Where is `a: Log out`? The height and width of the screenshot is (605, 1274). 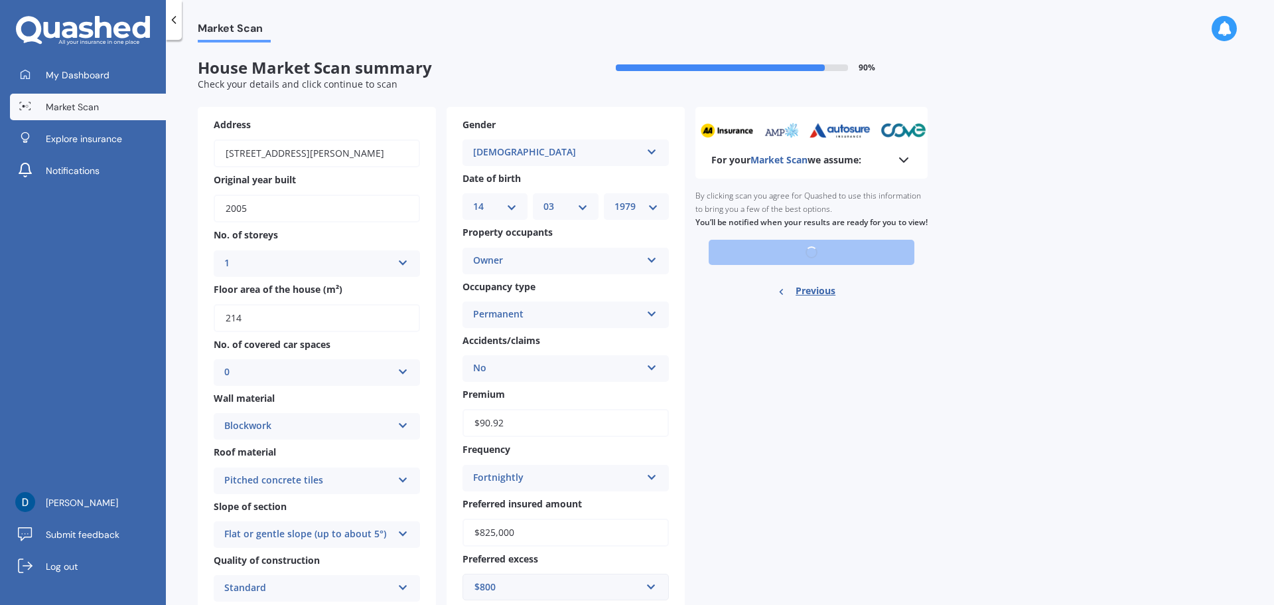
a: Log out is located at coordinates (88, 566).